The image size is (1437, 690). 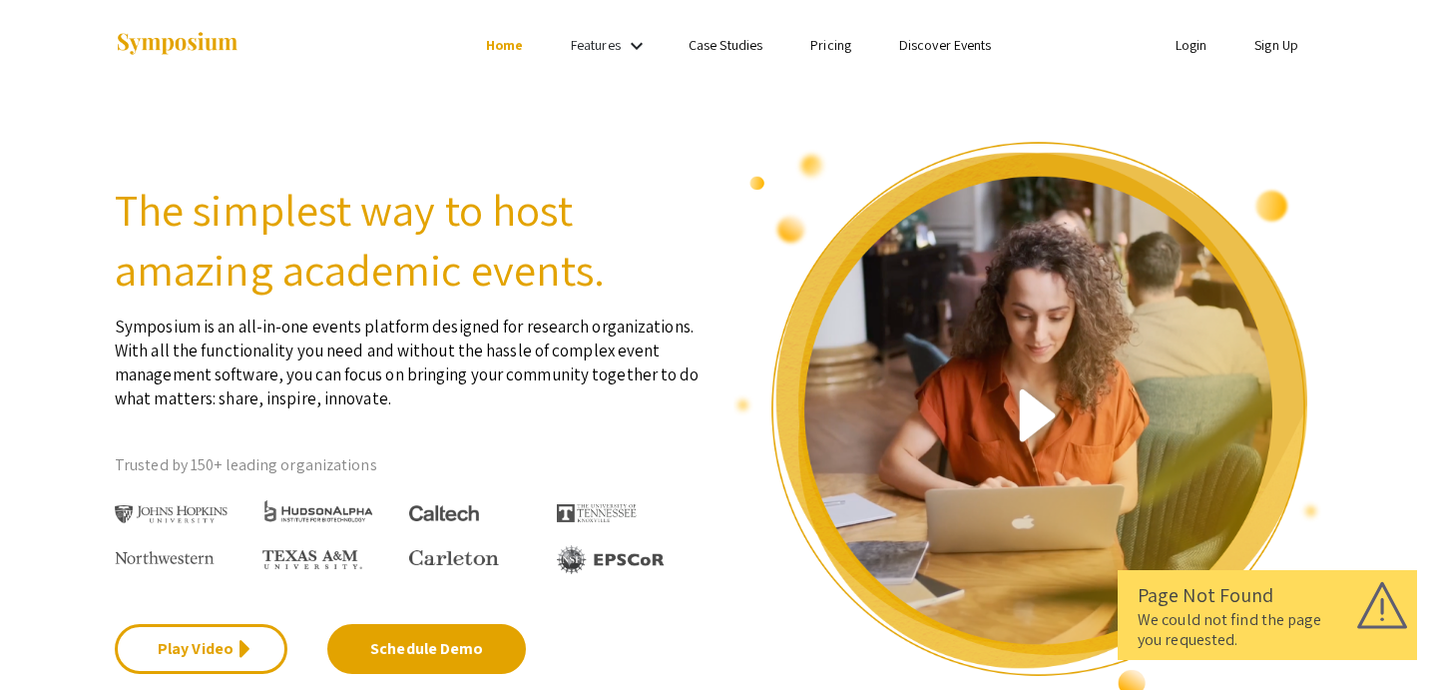 What do you see at coordinates (596, 45) in the screenshot?
I see `a: Features` at bounding box center [596, 45].